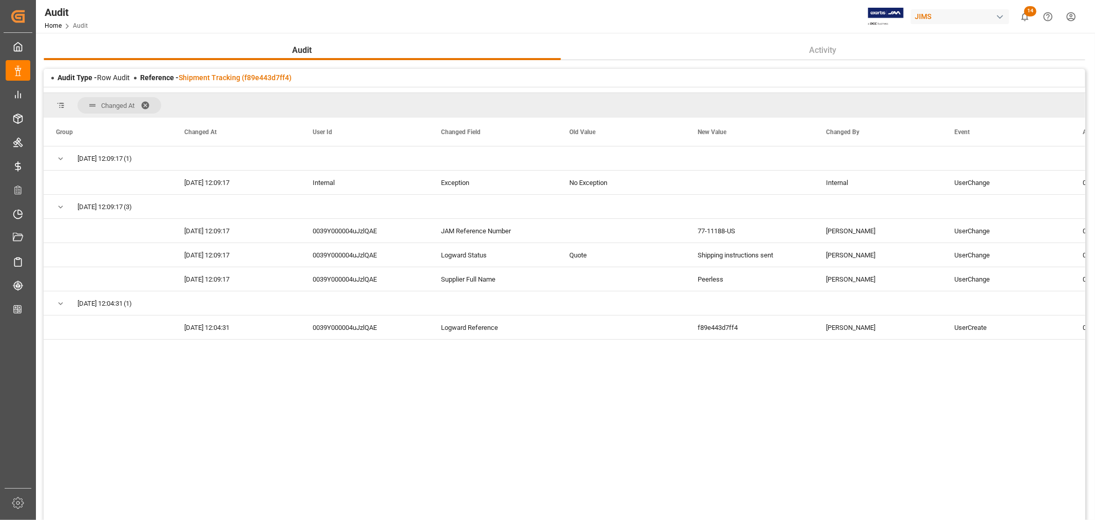 The width and height of the screenshot is (1095, 520). Describe the element at coordinates (493, 279) in the screenshot. I see `div: Supplier Full Name` at that location.